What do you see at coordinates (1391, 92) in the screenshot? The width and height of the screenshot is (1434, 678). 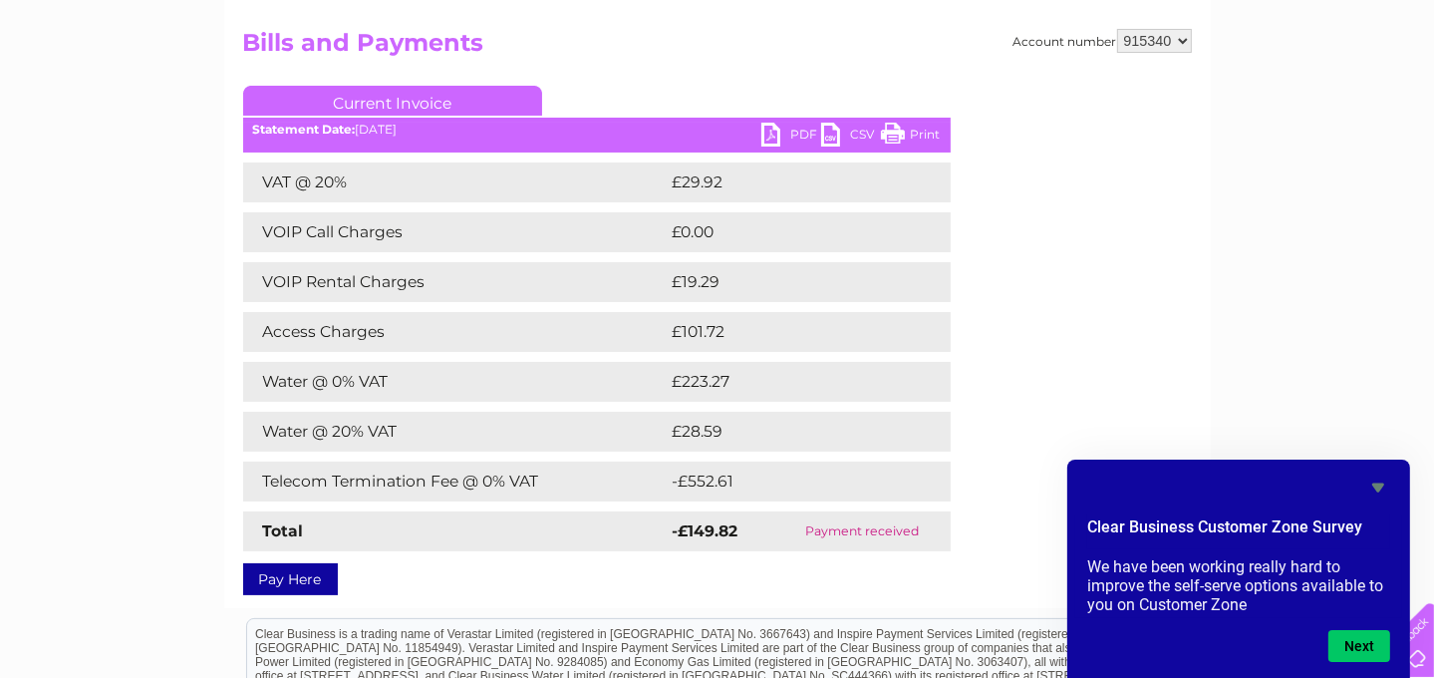 I see `a: Log out` at bounding box center [1391, 92].